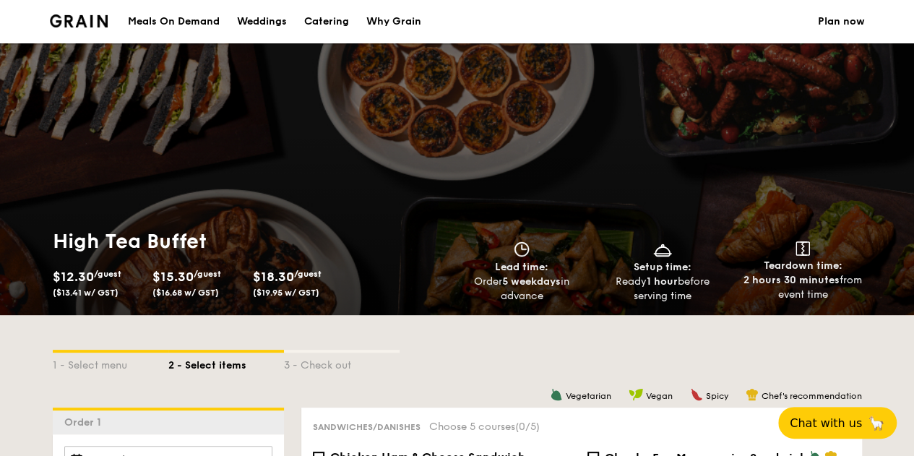 This screenshot has width=914, height=456. What do you see at coordinates (522, 249) in the screenshot?
I see `img: icon-clock.2db775ea.svg` at bounding box center [522, 249].